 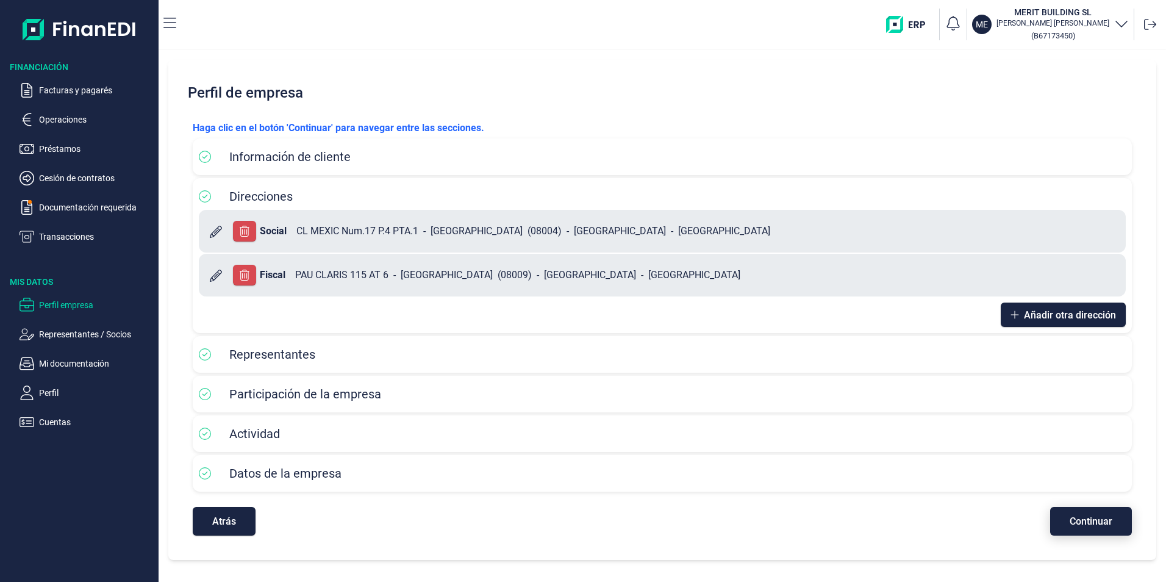 What do you see at coordinates (1091, 521) in the screenshot?
I see `button: Continuar` at bounding box center [1091, 521].